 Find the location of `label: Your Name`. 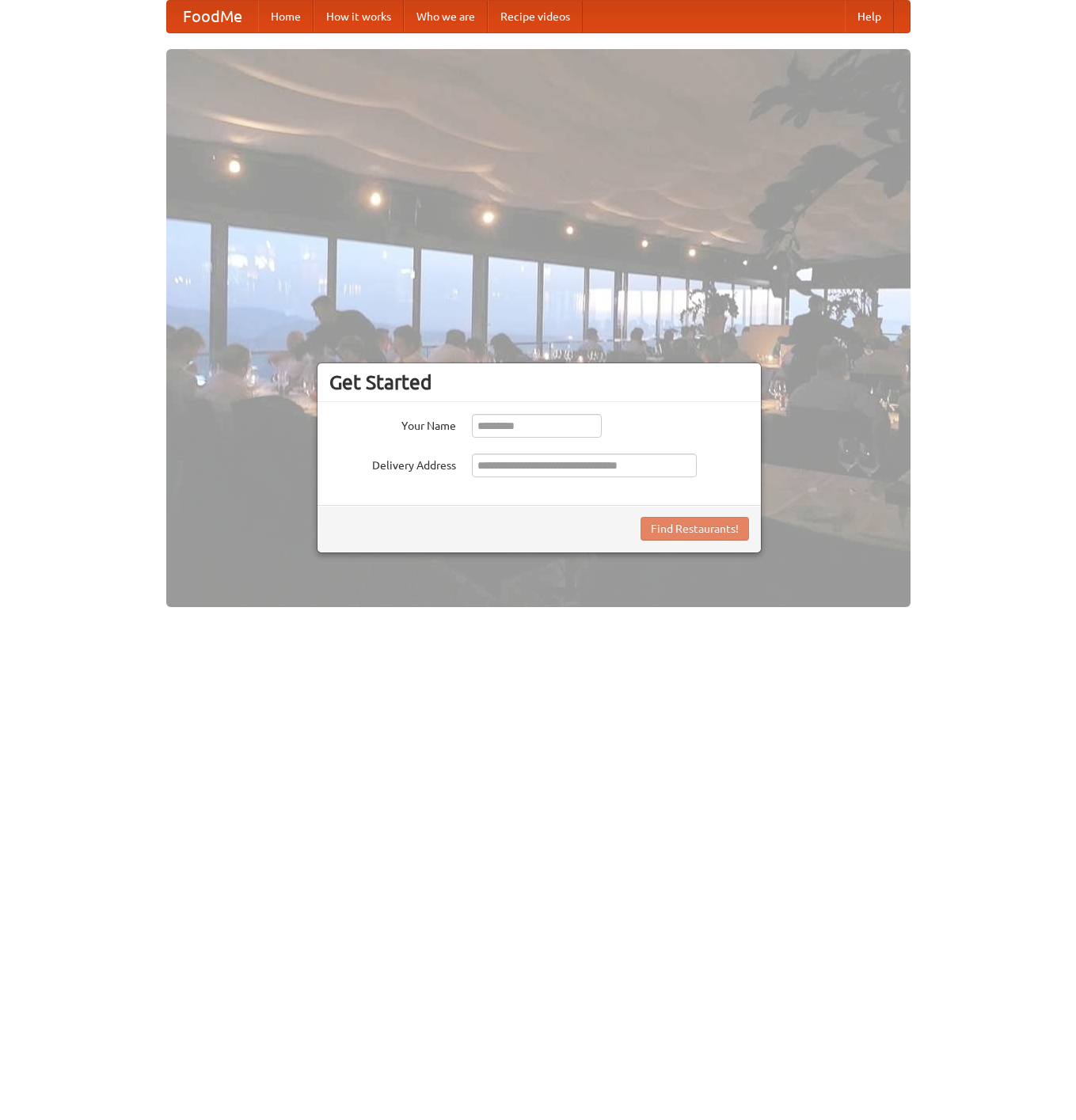

label: Your Name is located at coordinates (392, 424).